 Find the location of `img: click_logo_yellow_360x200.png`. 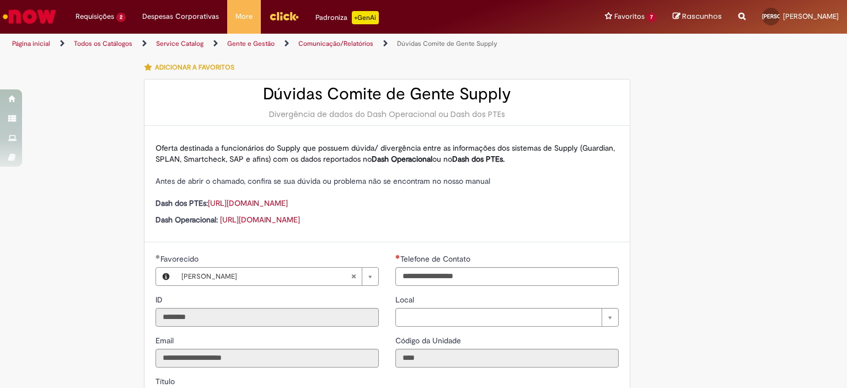

img: click_logo_yellow_360x200.png is located at coordinates (284, 16).